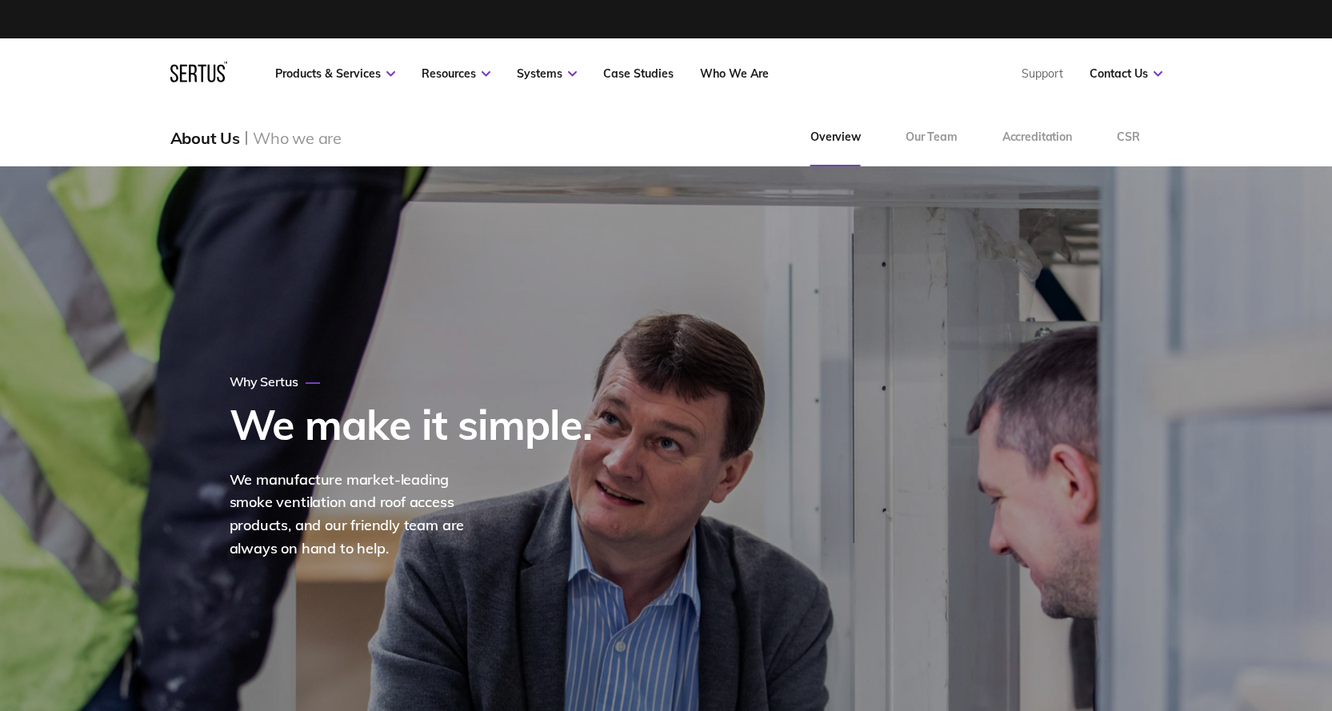 The height and width of the screenshot is (711, 1332). Describe the element at coordinates (410, 424) in the screenshot. I see `h1: We make it simple.` at that location.